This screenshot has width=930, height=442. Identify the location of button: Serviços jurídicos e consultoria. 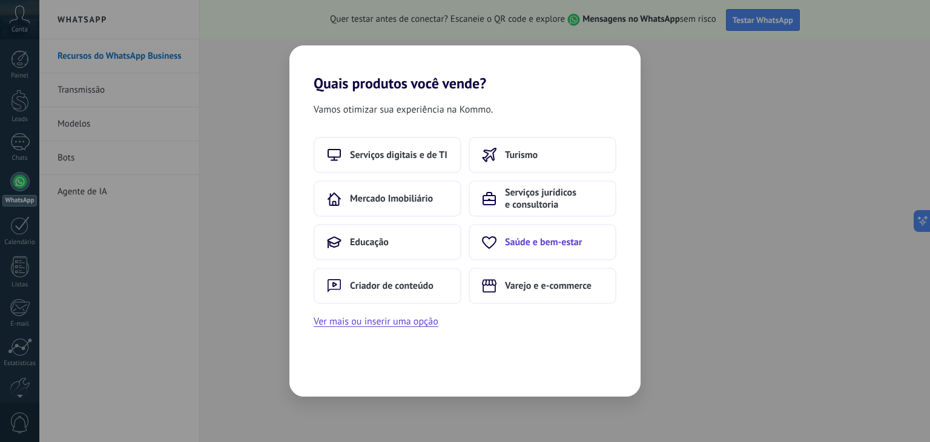
(543, 199).